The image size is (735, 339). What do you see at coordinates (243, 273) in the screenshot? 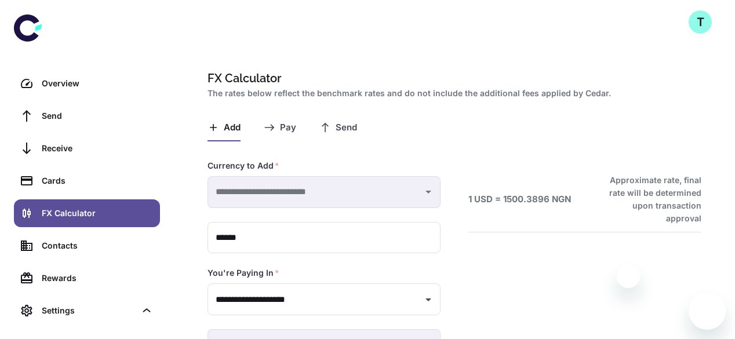
I see `label: You're Paying In` at bounding box center [243, 273].